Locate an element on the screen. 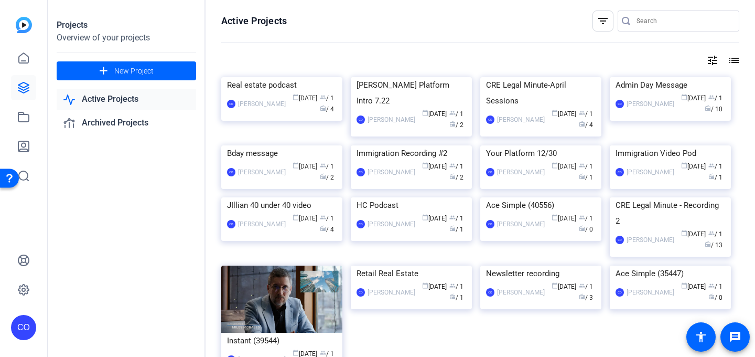 The width and height of the screenshot is (755, 357). span: / 13 is located at coordinates (714, 245).